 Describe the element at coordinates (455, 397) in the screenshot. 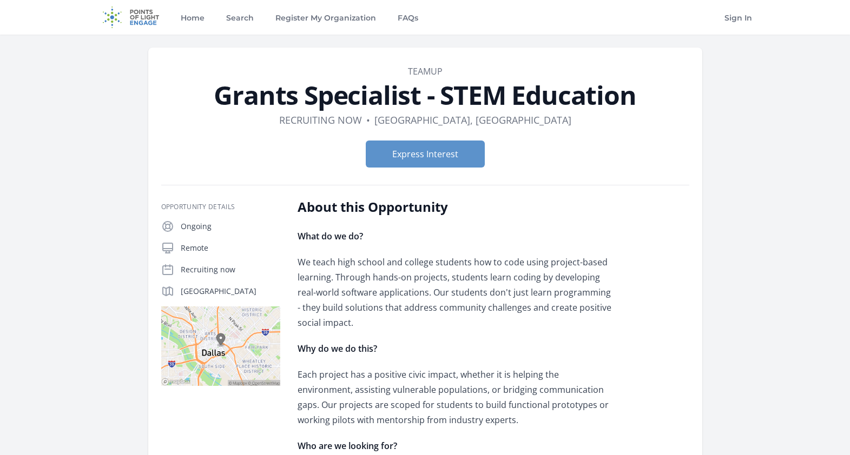

I see `p: Each project has a positive civic impact, whether it is helping the environment, assisting vulner...` at that location.